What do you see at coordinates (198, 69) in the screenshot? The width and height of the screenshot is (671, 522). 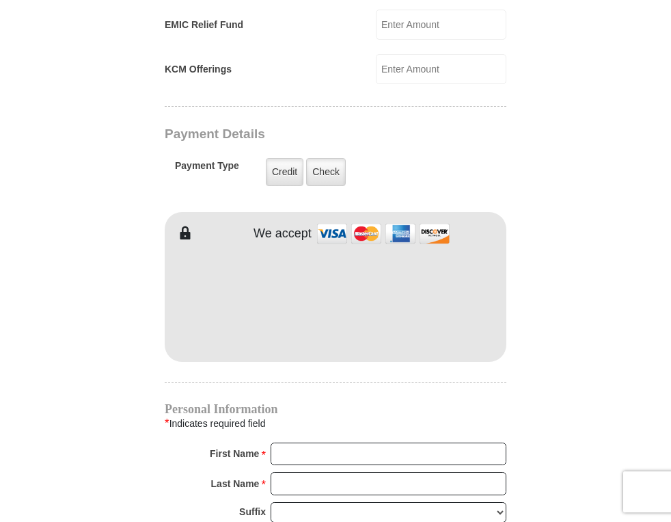 I see `label: KCM Offerings` at bounding box center [198, 69].